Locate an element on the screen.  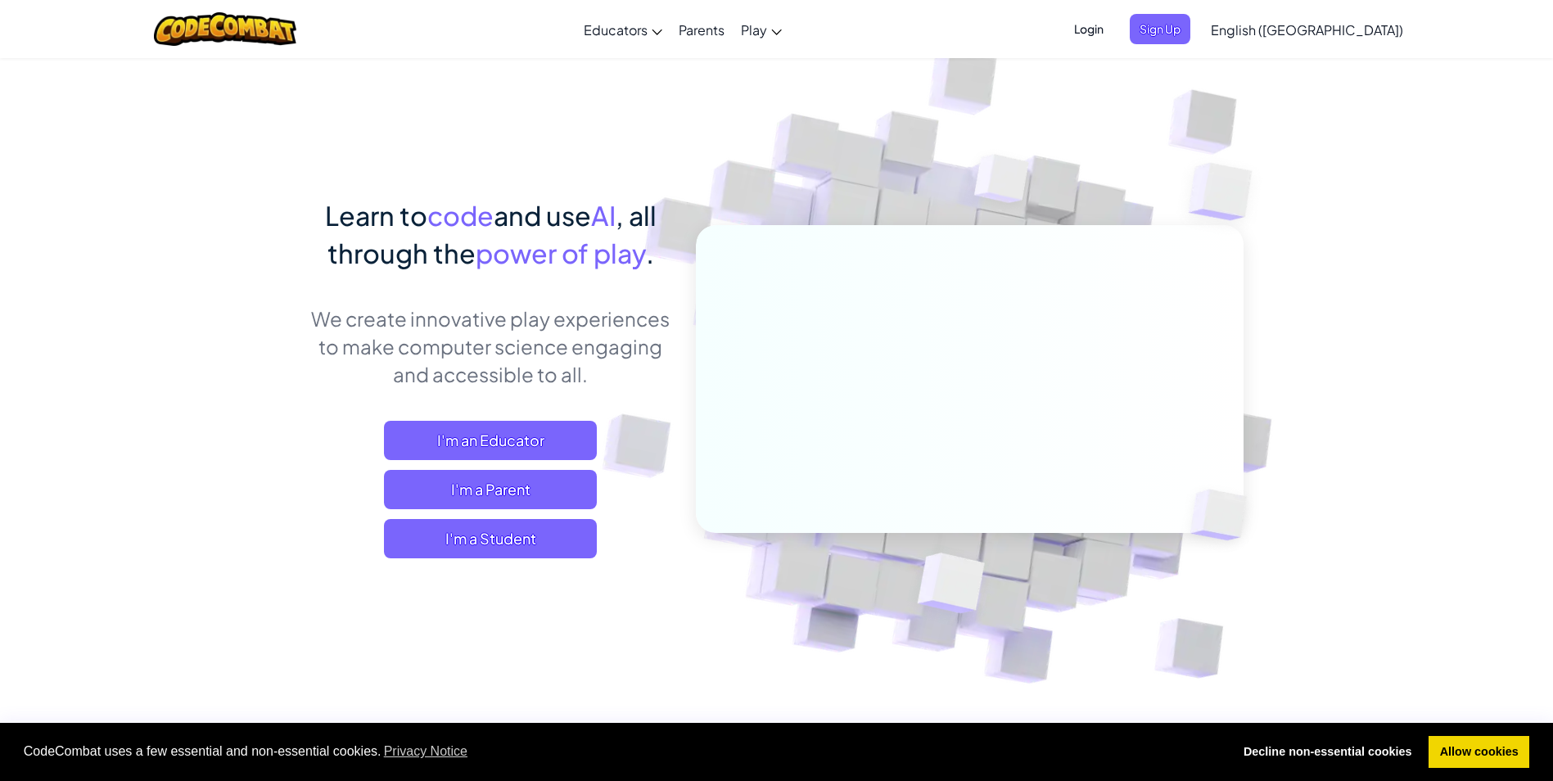
span: Login is located at coordinates (1089, 29).